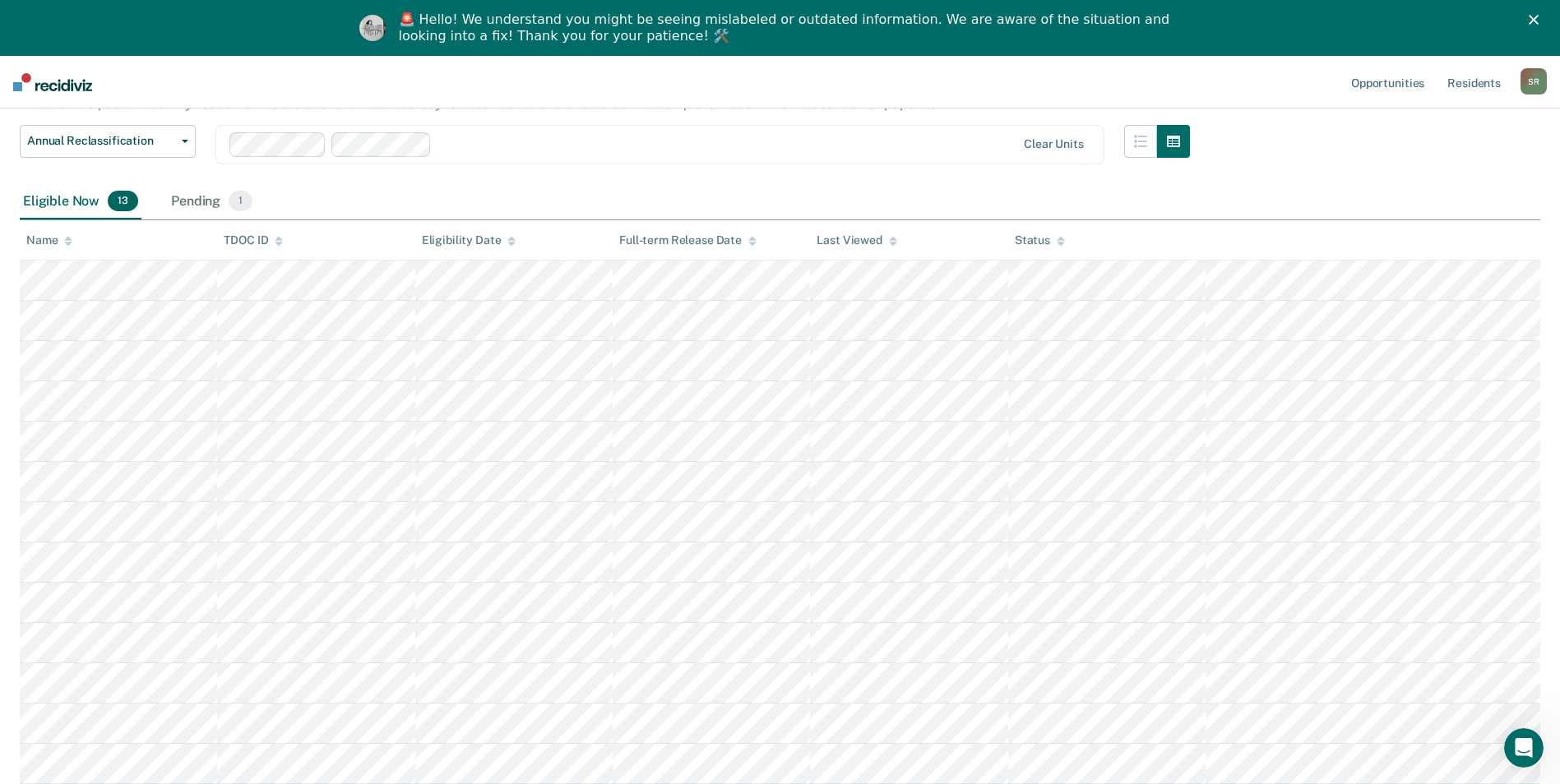 The image size is (1560, 784). I want to click on button: Annual Reclassification, so click(108, 142).